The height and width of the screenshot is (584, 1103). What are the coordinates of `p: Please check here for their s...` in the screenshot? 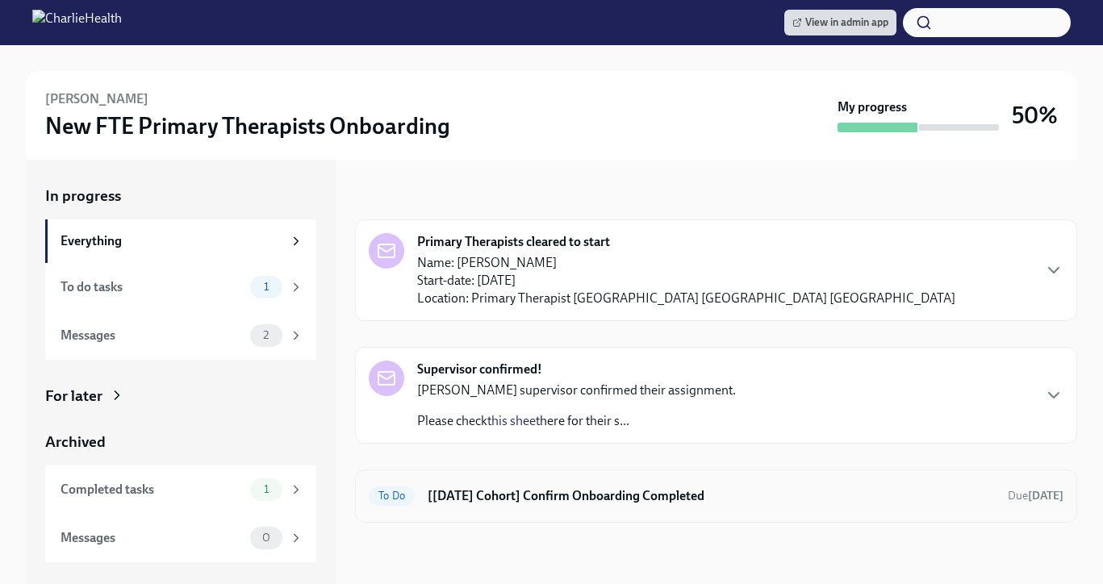 It's located at (576, 421).